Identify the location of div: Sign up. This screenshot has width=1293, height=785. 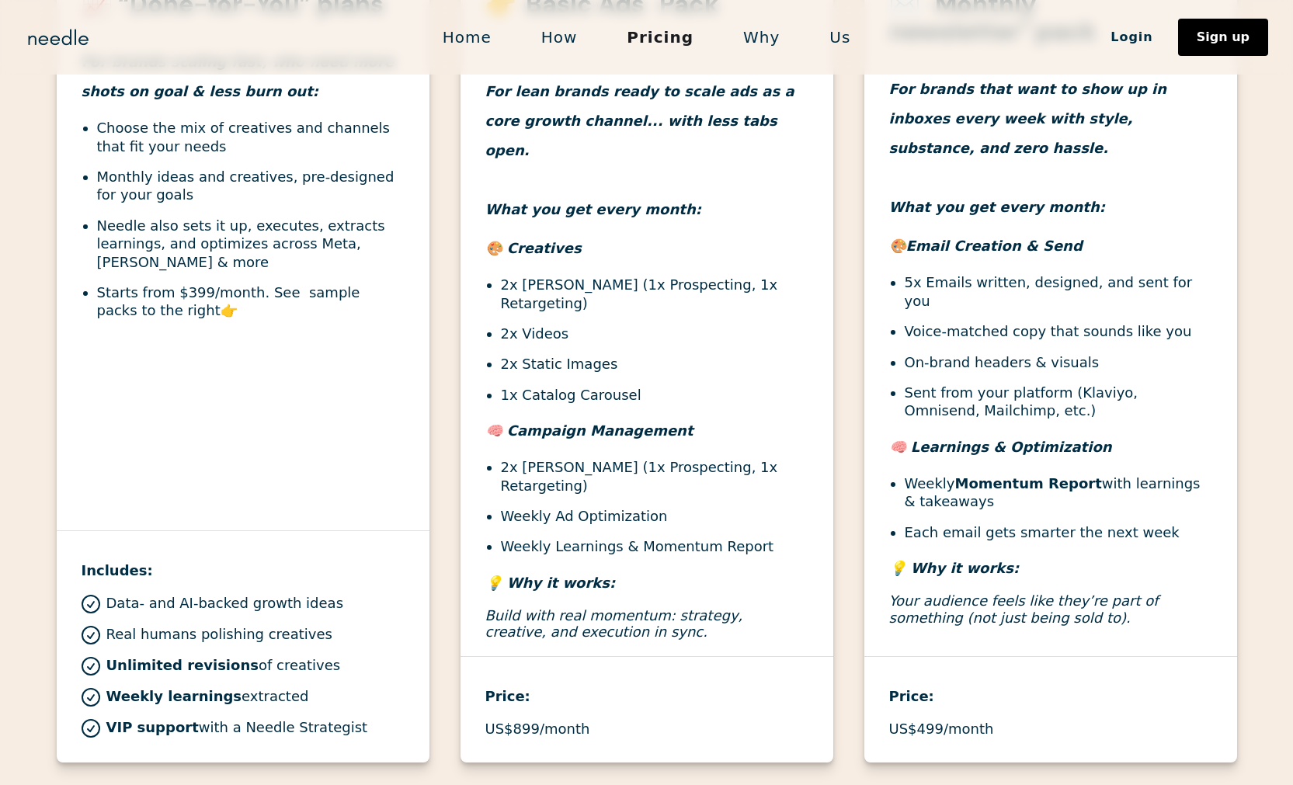
(1223, 37).